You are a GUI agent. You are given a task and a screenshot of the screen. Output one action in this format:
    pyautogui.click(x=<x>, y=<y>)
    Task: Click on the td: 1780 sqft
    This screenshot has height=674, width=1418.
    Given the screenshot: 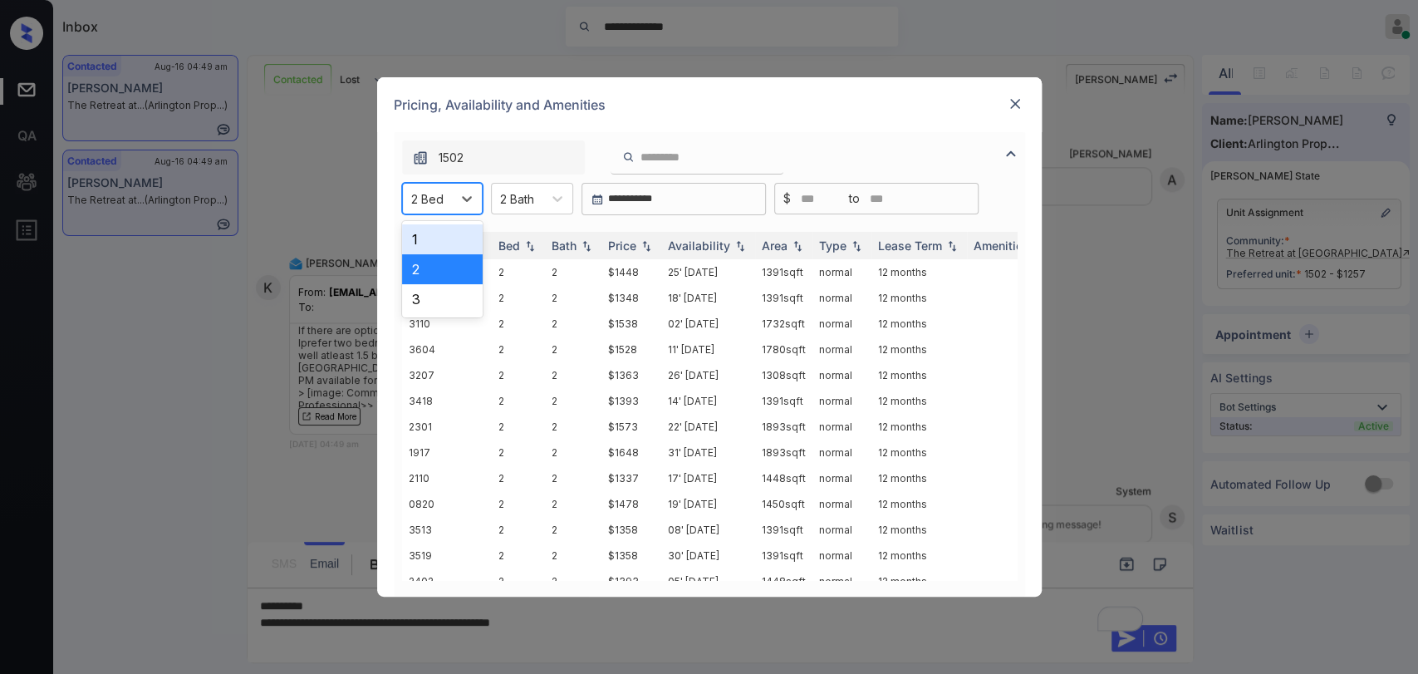 What is the action you would take?
    pyautogui.click(x=783, y=349)
    